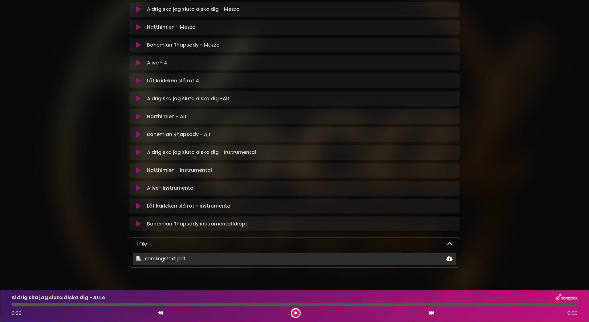 This screenshot has height=322, width=589. Describe the element at coordinates (179, 170) in the screenshot. I see `p: Natthimlen - Instrumental` at that location.